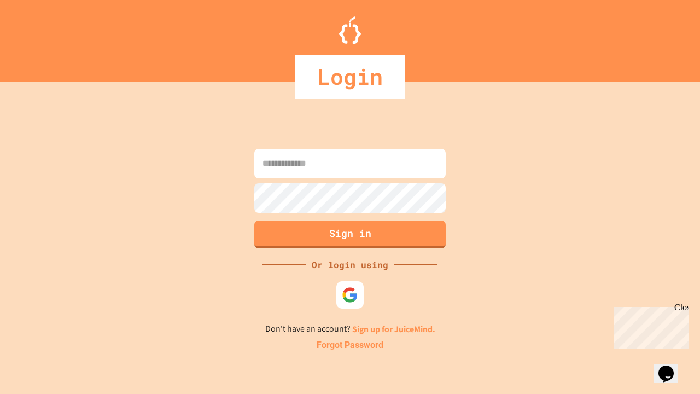 This screenshot has width=700, height=394. What do you see at coordinates (350, 30) in the screenshot?
I see `img: Logo.svg` at bounding box center [350, 30].